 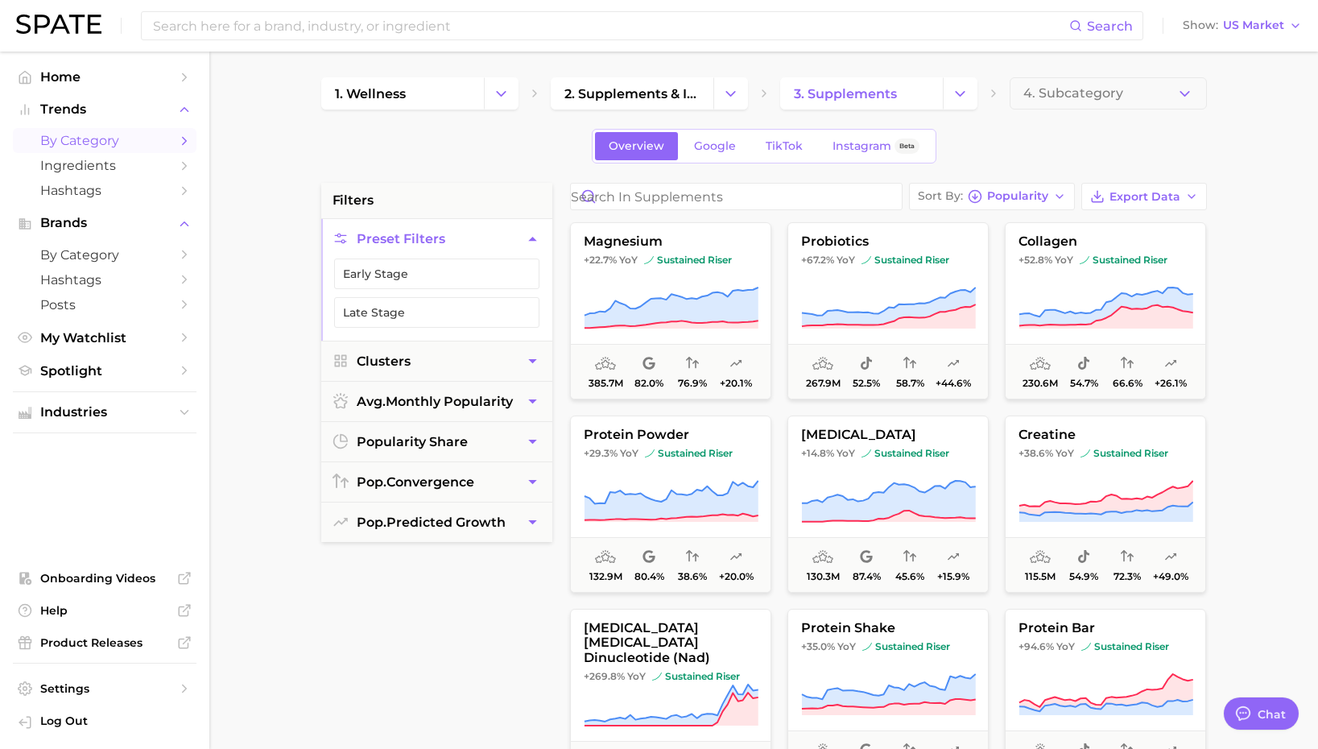 I want to click on span: +269.8%, so click(x=604, y=675).